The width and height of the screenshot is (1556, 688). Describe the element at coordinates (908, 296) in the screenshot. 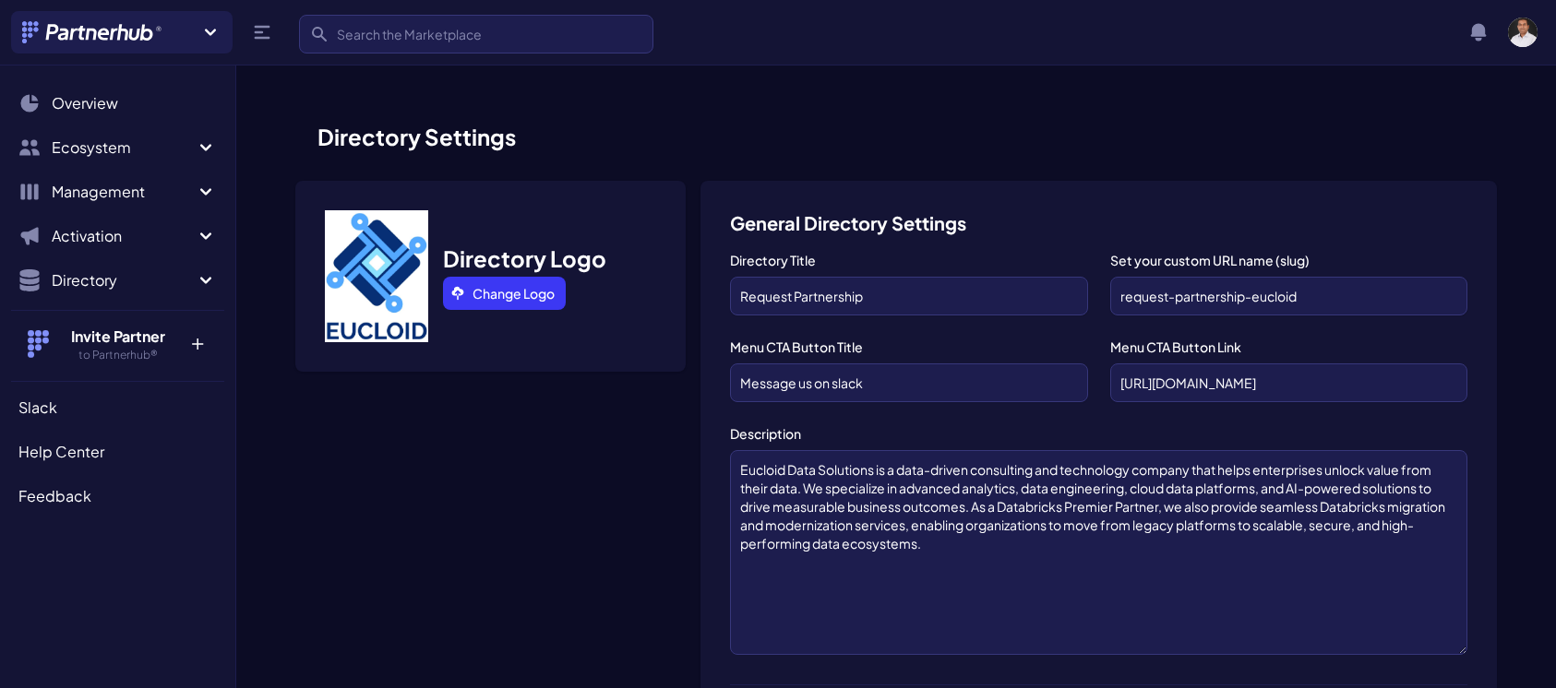

I see `input: Partnerhub® Directory` at that location.